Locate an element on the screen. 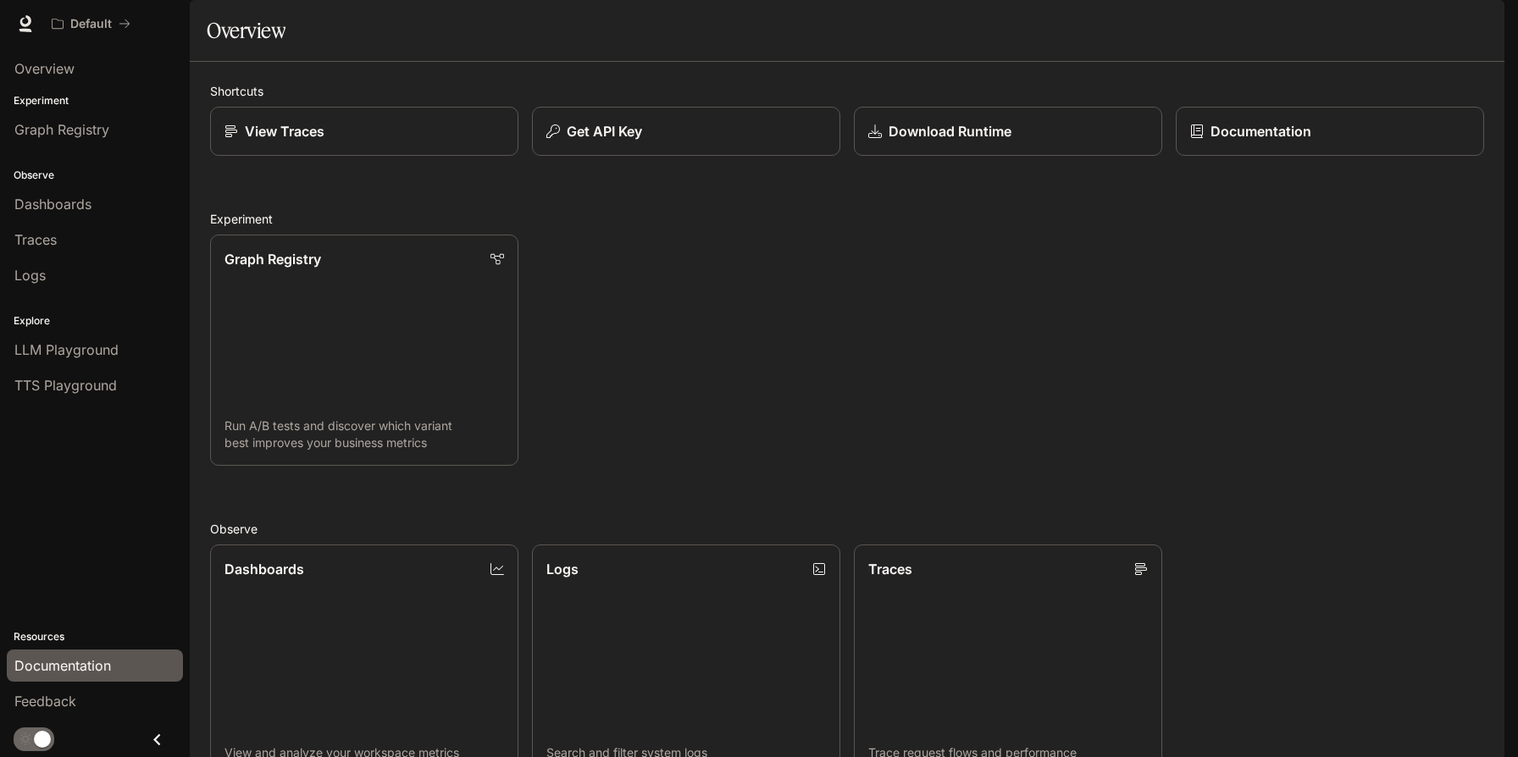  button: All workspaces is located at coordinates (91, 24).